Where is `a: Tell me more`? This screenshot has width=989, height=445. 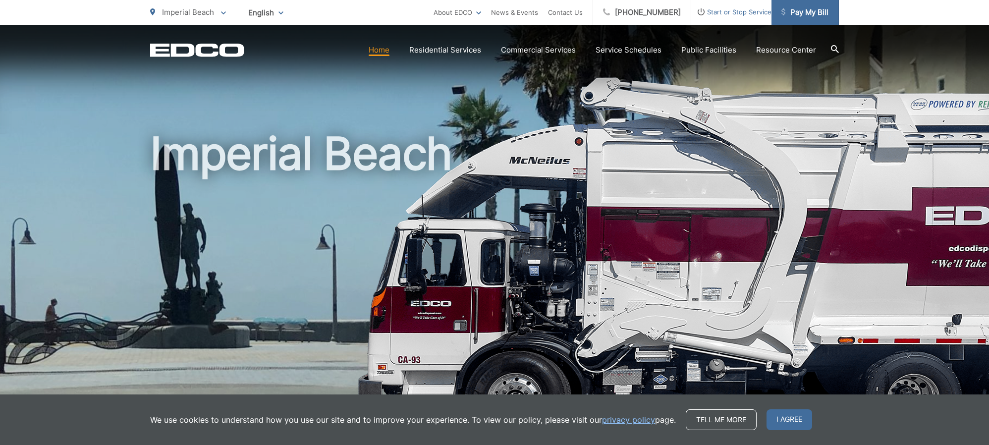 a: Tell me more is located at coordinates (721, 420).